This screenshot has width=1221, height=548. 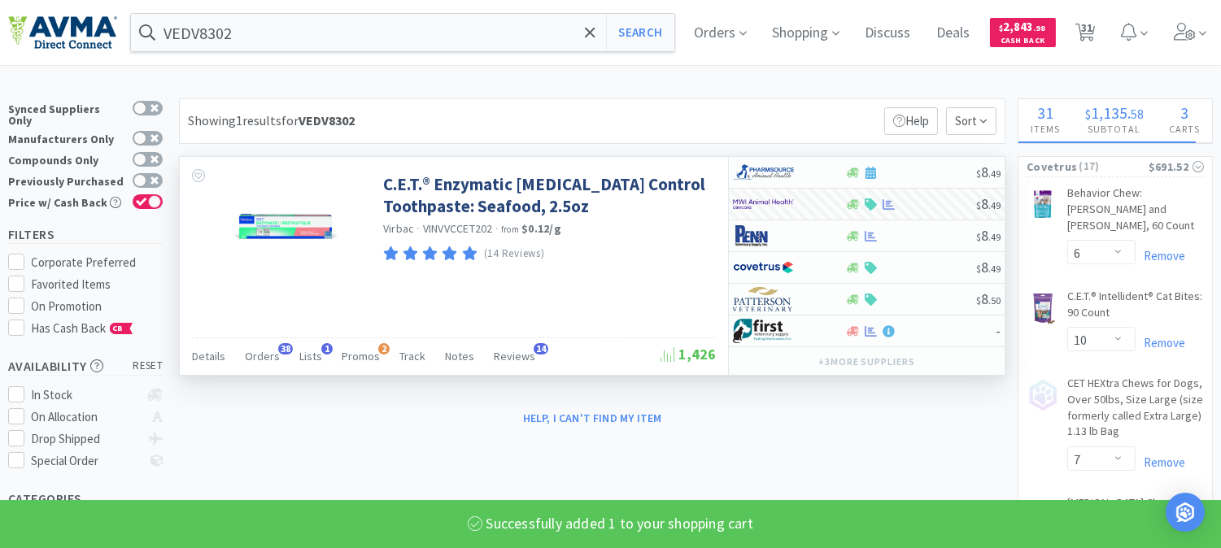 I want to click on span: 1,135, so click(x=1108, y=112).